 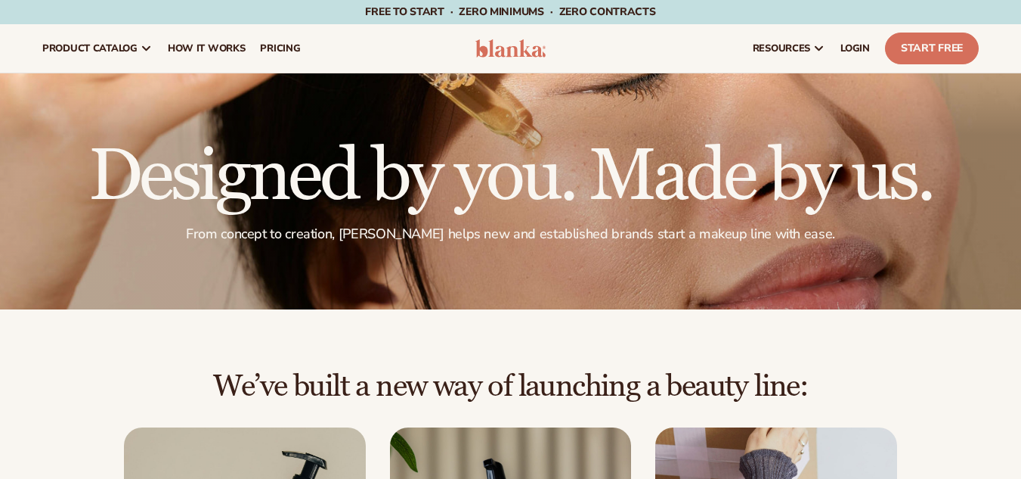 What do you see at coordinates (510, 11) in the screenshot?
I see `span: Free to start · ZERO minimums · ZERO contracts` at bounding box center [510, 11].